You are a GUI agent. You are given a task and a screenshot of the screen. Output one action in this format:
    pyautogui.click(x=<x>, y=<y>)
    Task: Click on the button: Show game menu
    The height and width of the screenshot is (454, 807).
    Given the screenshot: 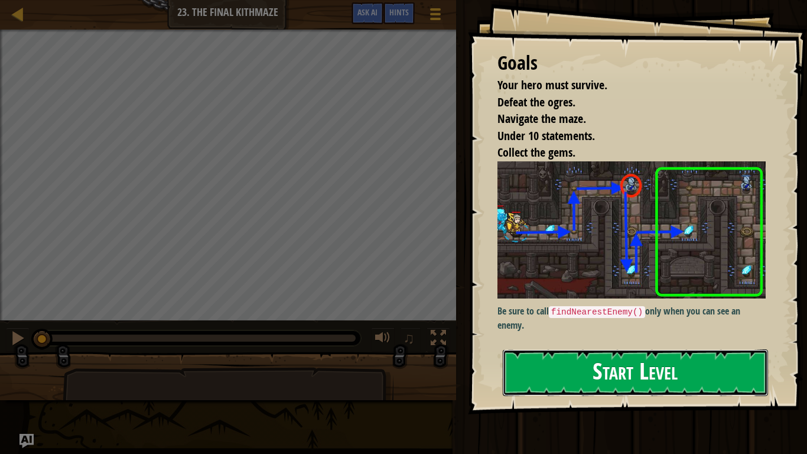 What is the action you would take?
    pyautogui.click(x=435, y=16)
    